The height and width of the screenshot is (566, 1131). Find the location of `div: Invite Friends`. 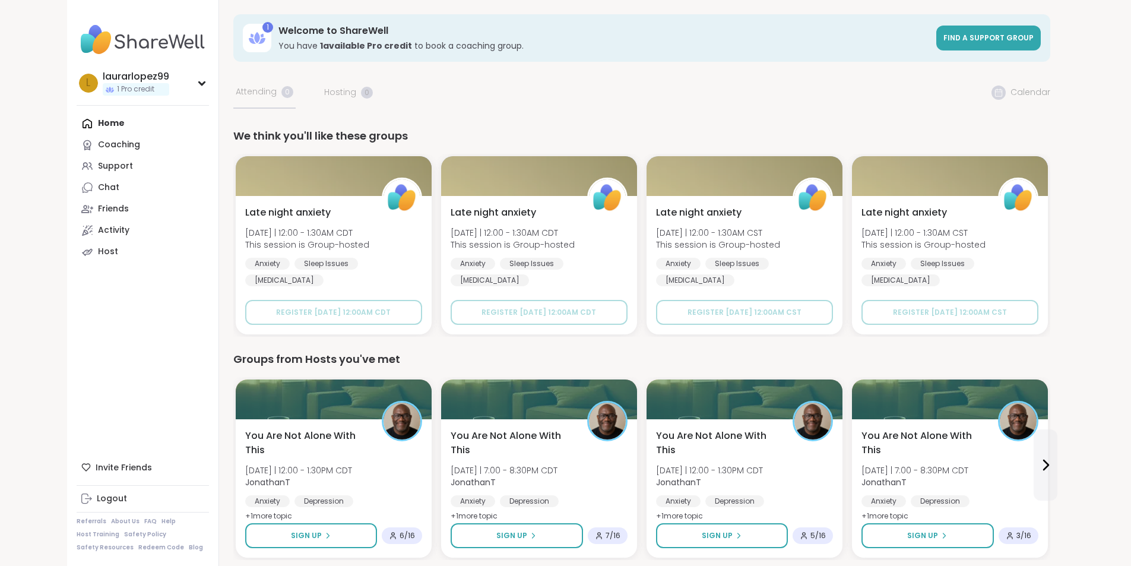

div: Invite Friends is located at coordinates (143, 467).